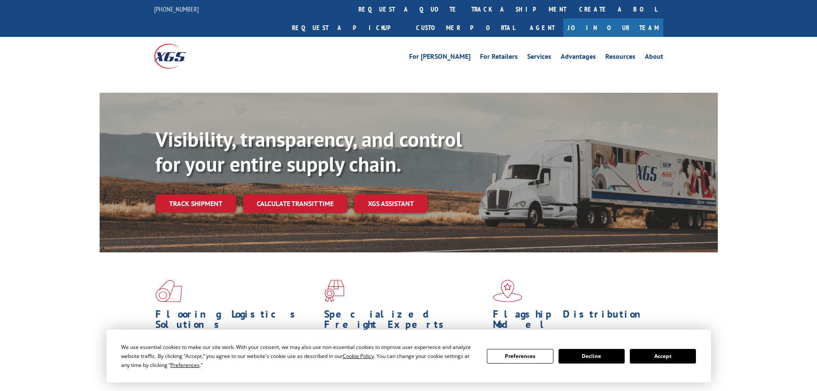 The image size is (817, 391). I want to click on span: Preferences, so click(185, 365).